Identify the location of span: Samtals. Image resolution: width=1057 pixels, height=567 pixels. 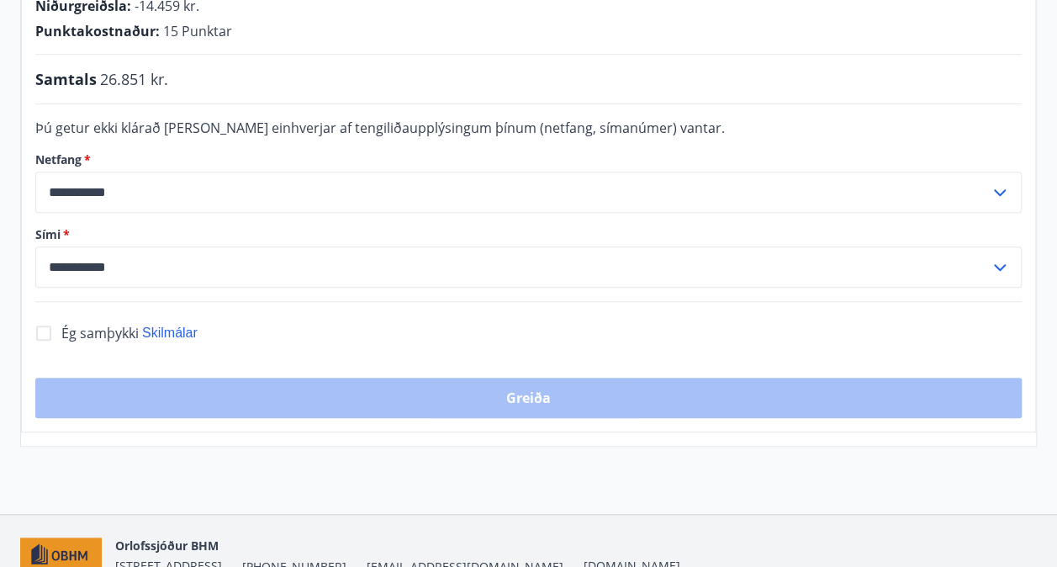
(66, 79).